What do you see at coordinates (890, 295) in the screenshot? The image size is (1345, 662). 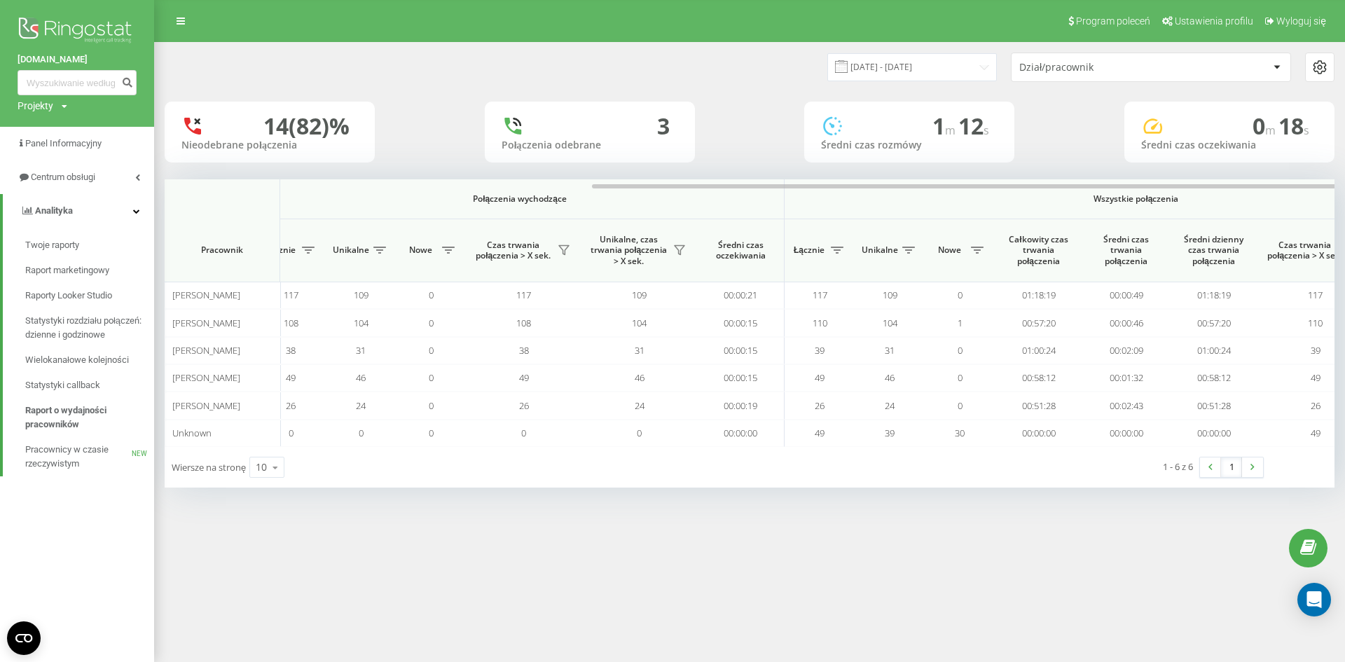 I see `span: 109` at bounding box center [890, 295].